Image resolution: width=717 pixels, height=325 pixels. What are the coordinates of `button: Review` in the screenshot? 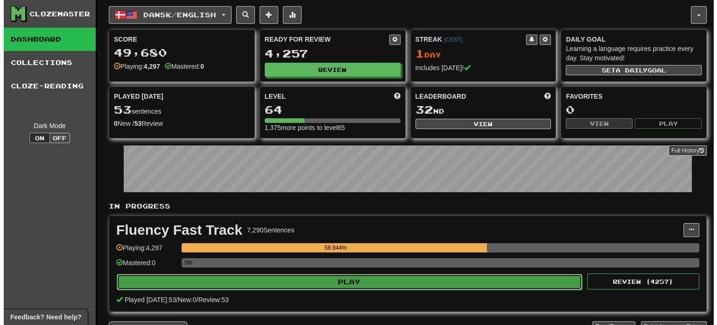 It's located at (329, 70).